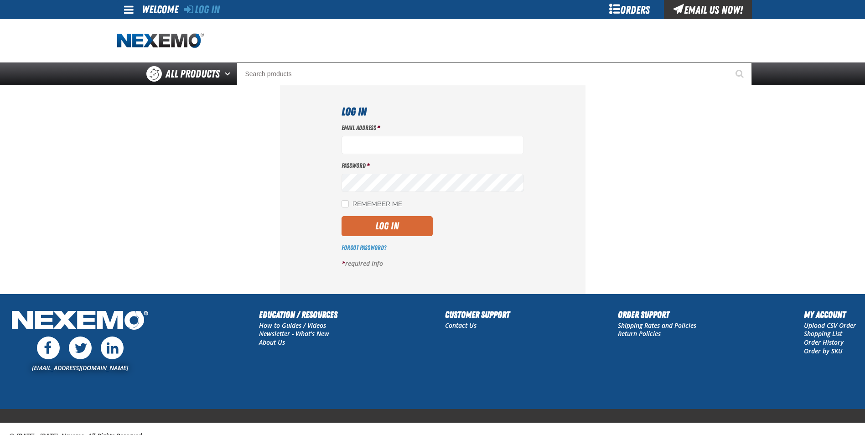  Describe the element at coordinates (229, 74) in the screenshot. I see `button: Open All Products pages` at that location.